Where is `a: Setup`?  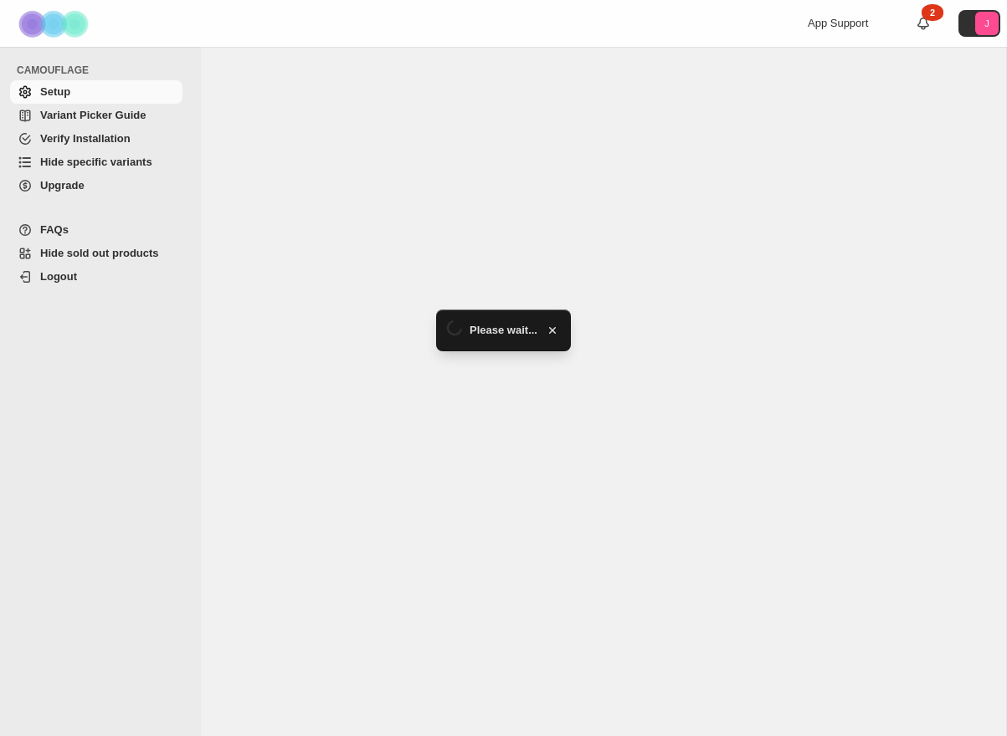 a: Setup is located at coordinates (96, 92).